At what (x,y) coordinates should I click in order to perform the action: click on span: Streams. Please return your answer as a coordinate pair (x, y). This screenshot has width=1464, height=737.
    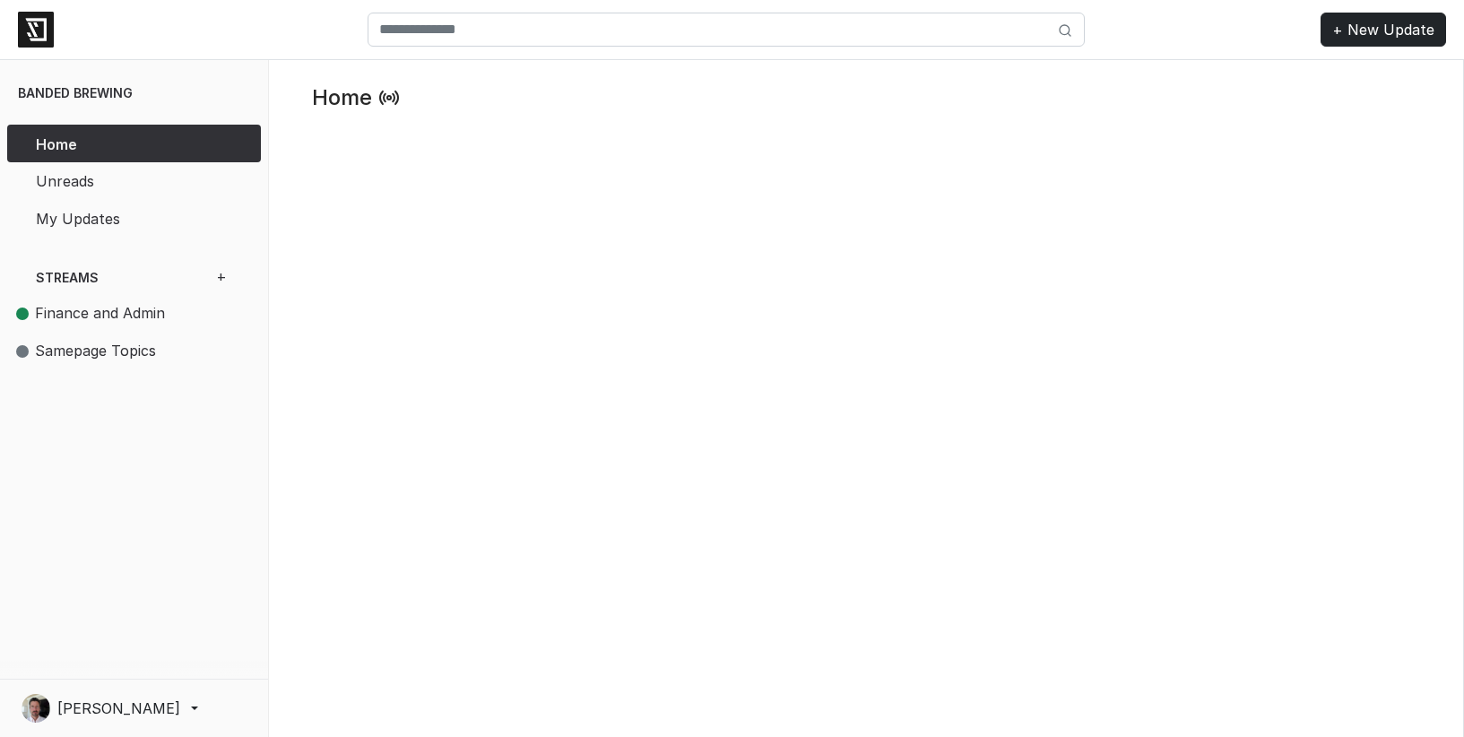
    Looking at the image, I should click on (107, 277).